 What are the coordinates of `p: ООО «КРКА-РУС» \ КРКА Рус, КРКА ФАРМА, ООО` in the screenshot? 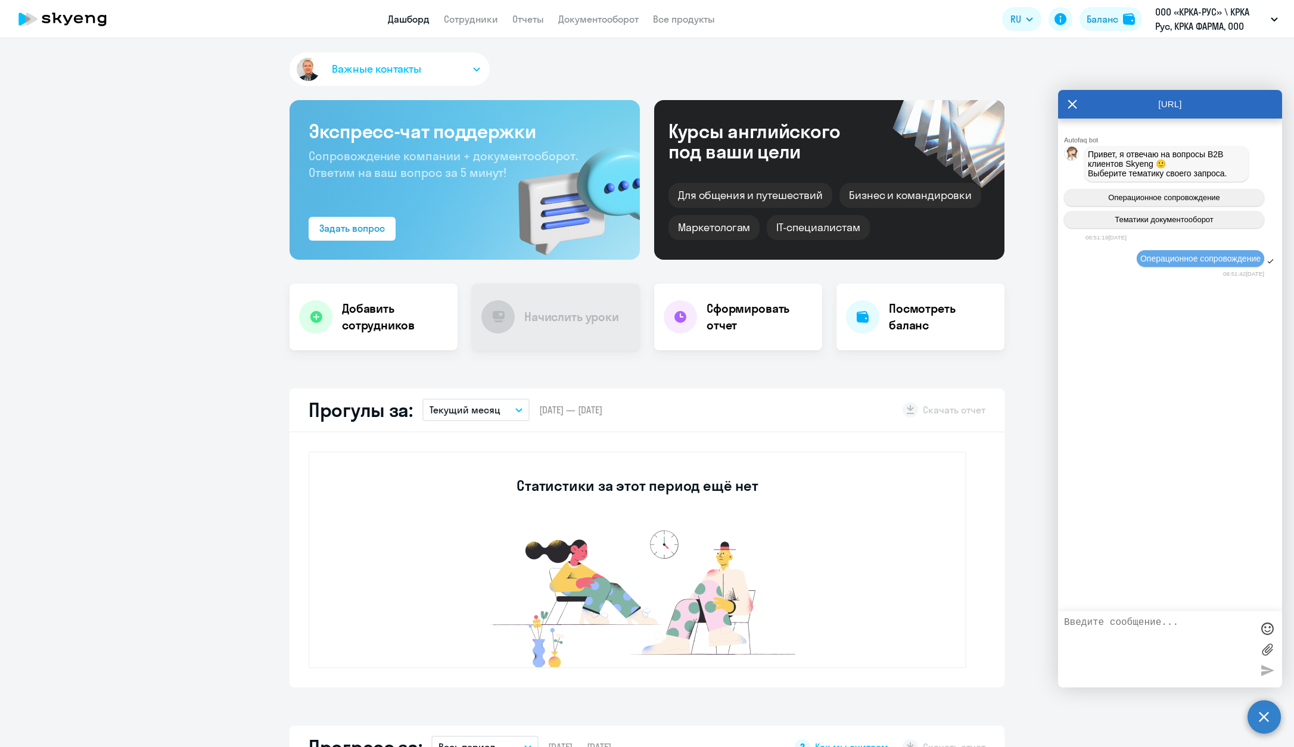 It's located at (1210, 19).